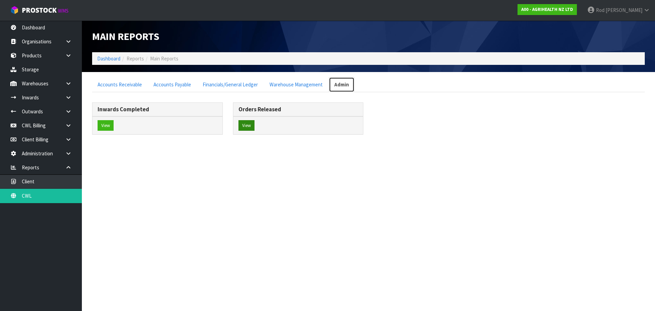  I want to click on strong: A00 - AGRIHEALTH NZ LTD, so click(547, 9).